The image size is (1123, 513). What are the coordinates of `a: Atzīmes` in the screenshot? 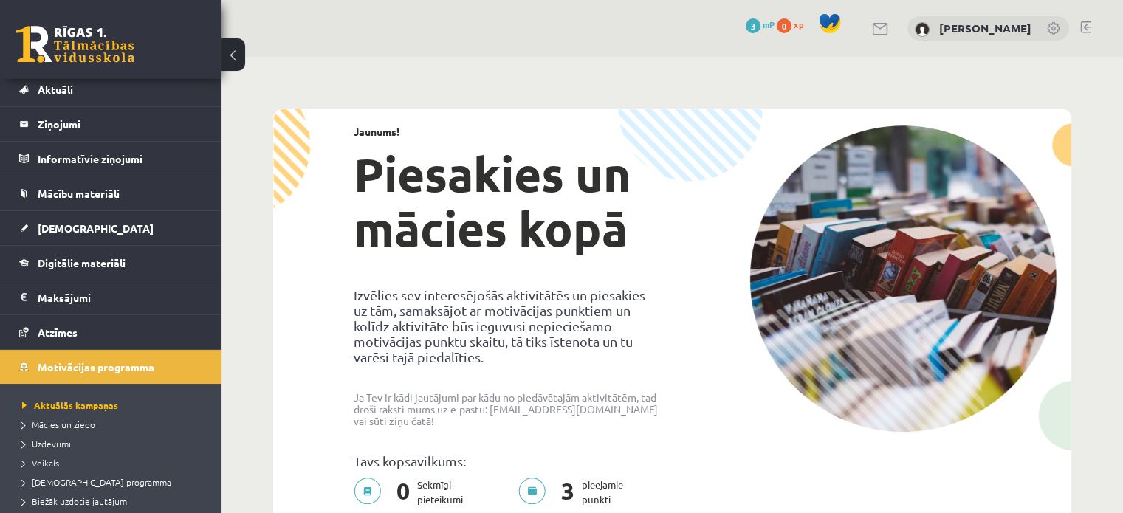 It's located at (111, 332).